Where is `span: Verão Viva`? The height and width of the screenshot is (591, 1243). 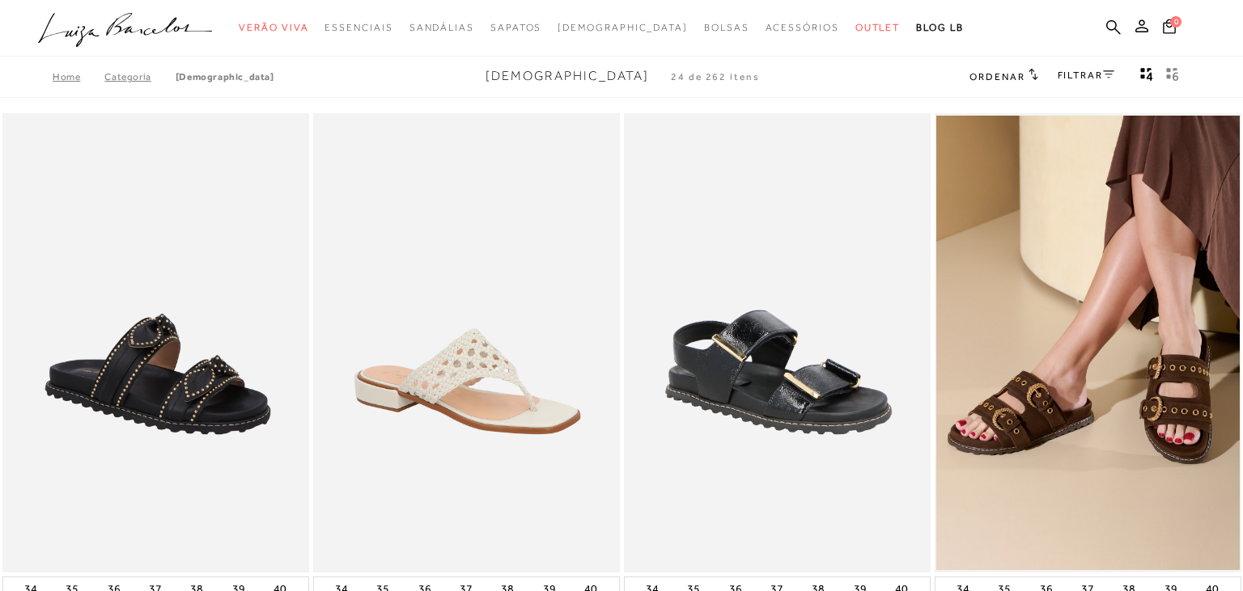
span: Verão Viva is located at coordinates (273, 28).